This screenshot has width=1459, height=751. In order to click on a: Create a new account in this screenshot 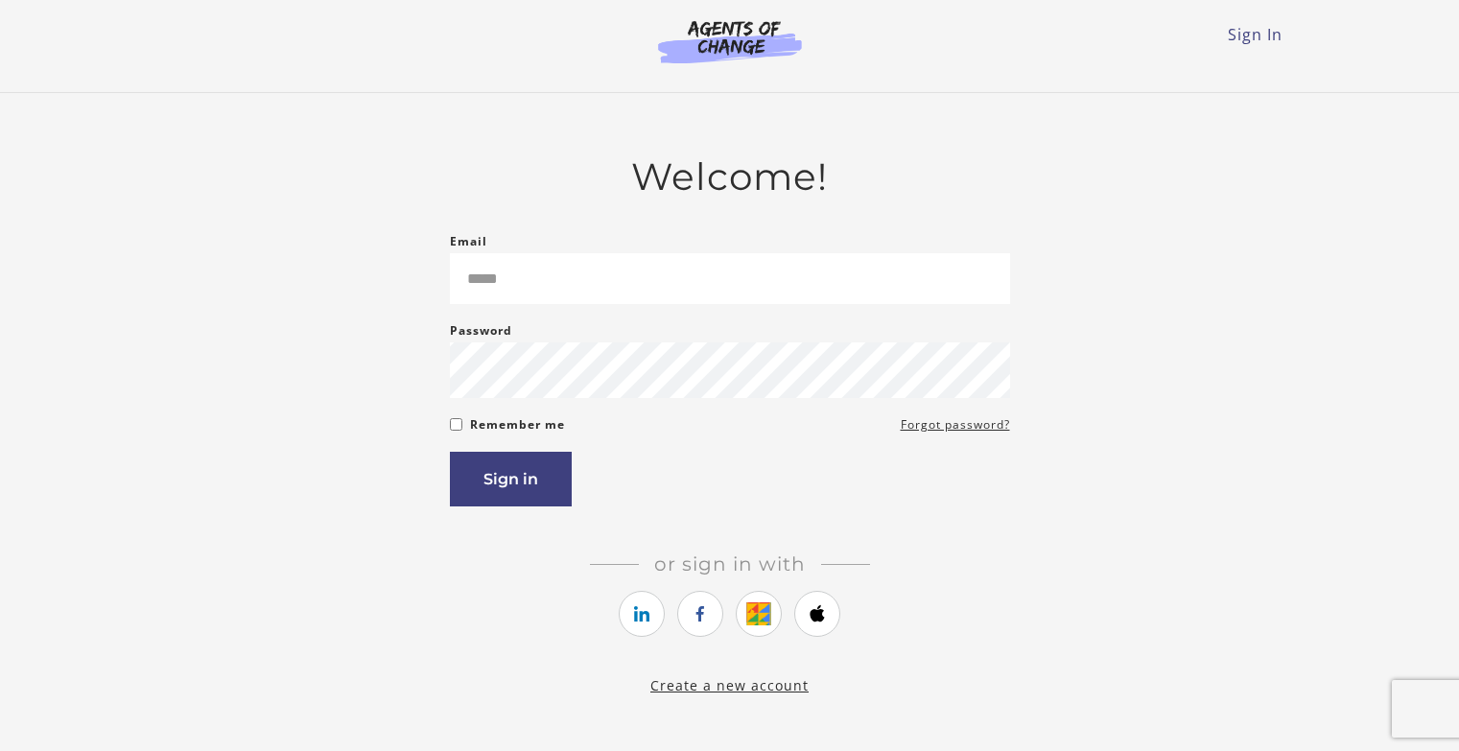, I will do `click(729, 685)`.